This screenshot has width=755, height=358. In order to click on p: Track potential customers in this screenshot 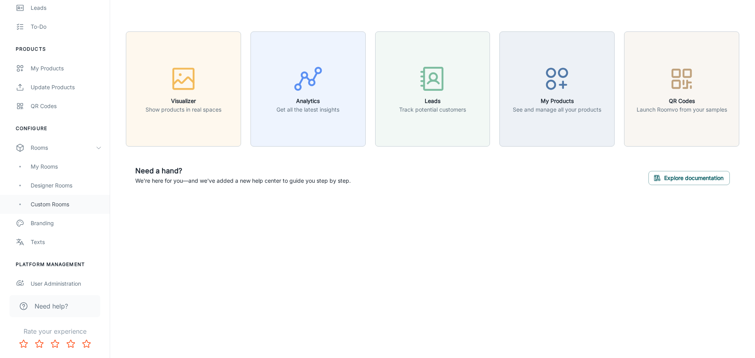, I will do `click(433, 110)`.